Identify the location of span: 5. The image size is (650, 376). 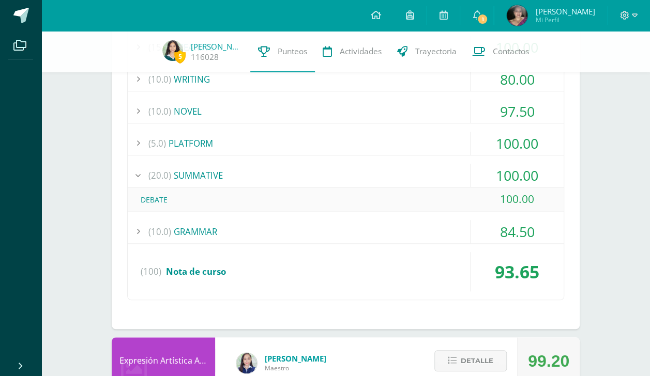
(180, 56).